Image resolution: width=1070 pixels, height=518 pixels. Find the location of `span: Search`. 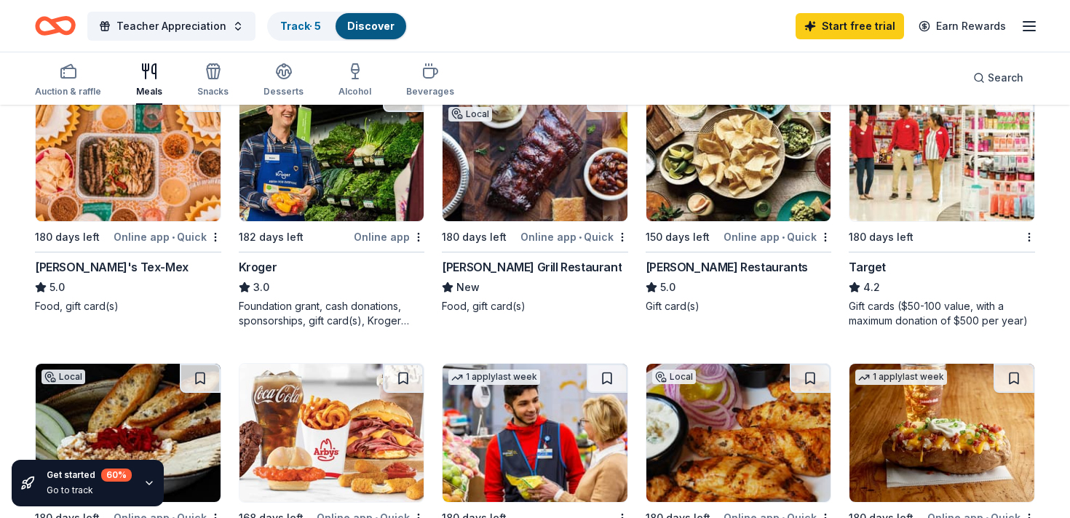

span: Search is located at coordinates (1005, 78).